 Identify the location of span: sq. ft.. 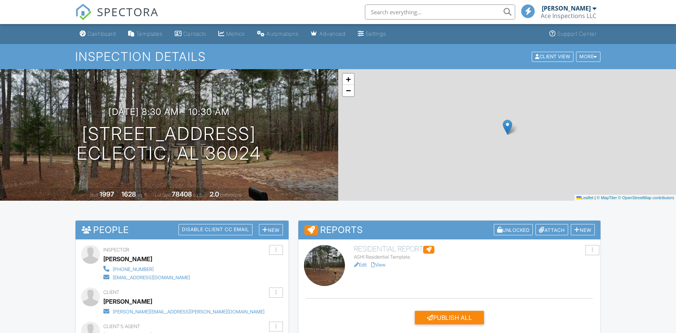
(142, 195).